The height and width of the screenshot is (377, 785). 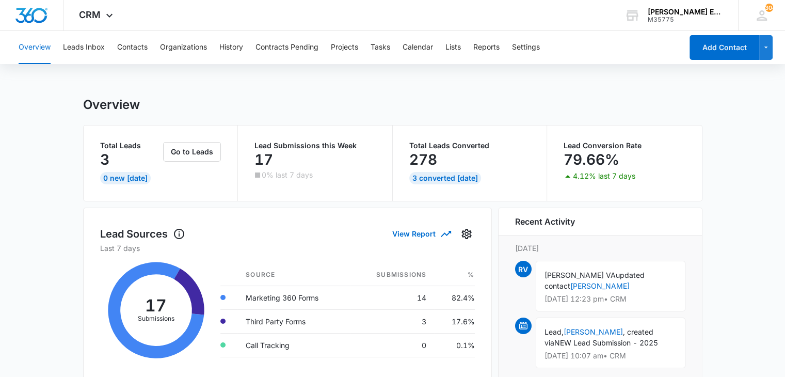 What do you see at coordinates (454, 321) in the screenshot?
I see `td: 17.6%` at bounding box center [454, 321].